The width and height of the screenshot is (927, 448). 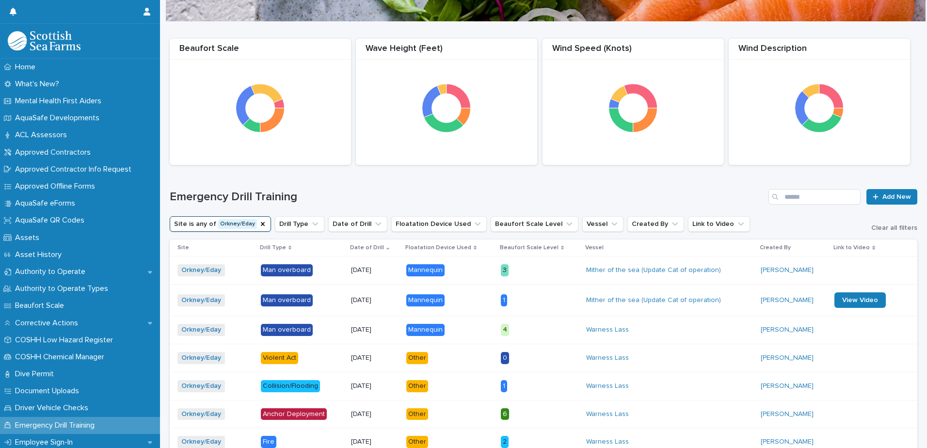 I want to click on p: Approved Contractor Info Request, so click(x=75, y=169).